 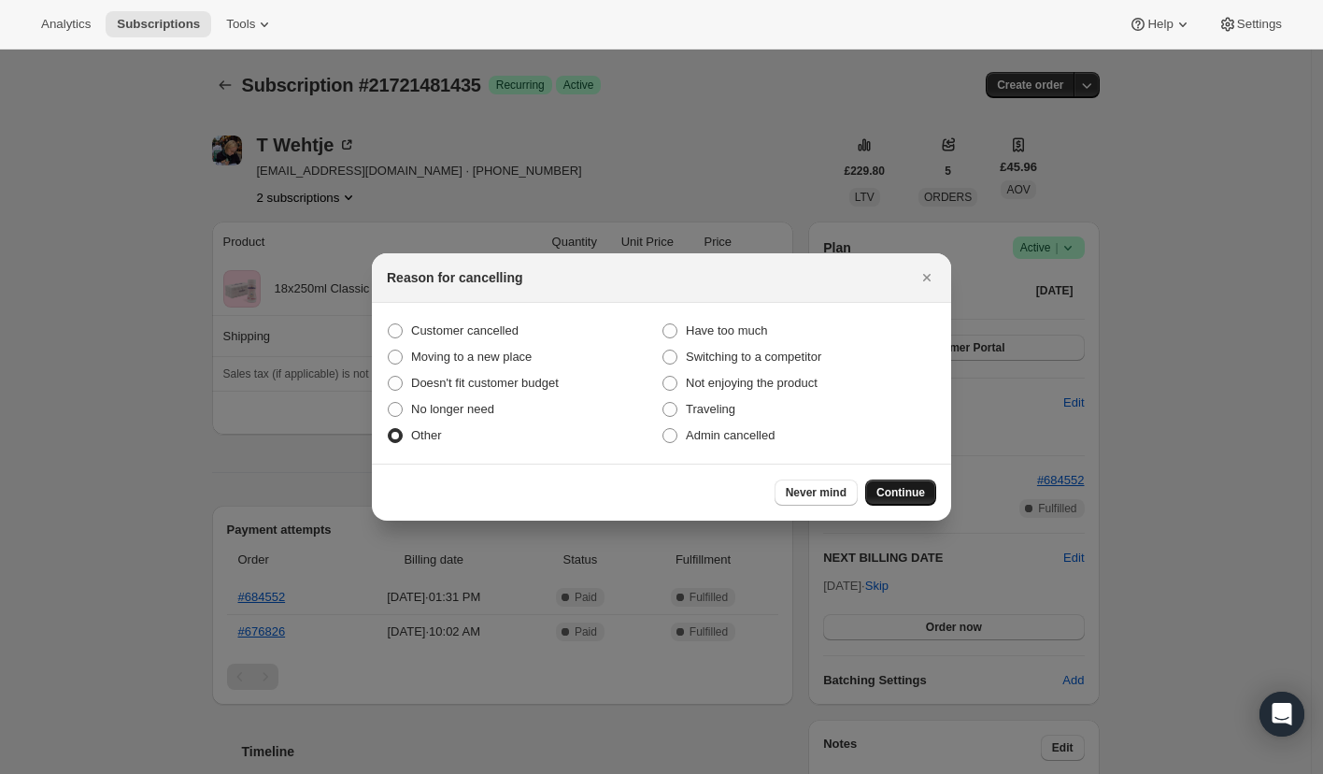 I want to click on div: Open Intercom Messenger, so click(x=1282, y=714).